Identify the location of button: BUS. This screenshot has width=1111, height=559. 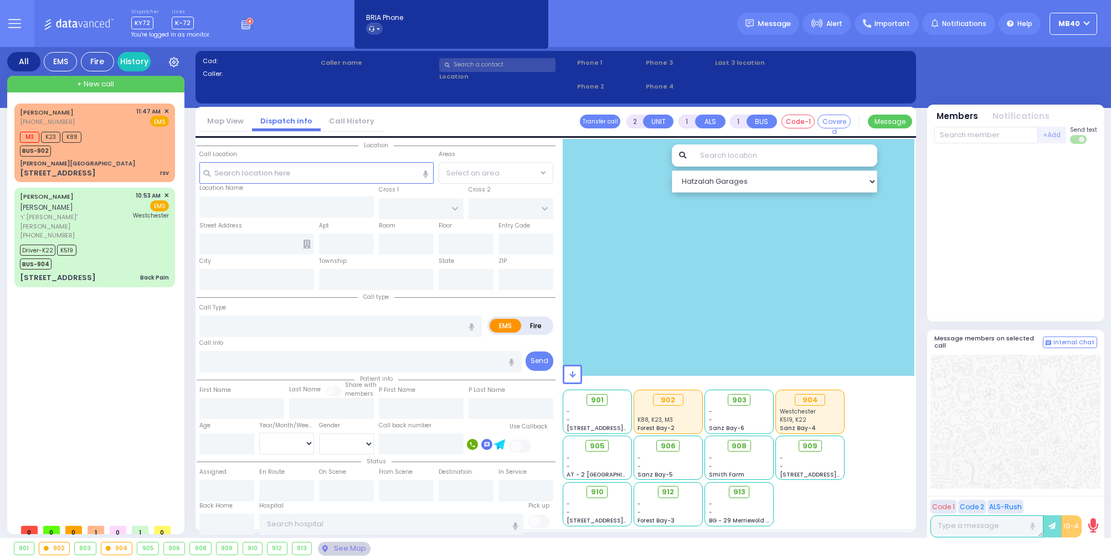
(762, 121).